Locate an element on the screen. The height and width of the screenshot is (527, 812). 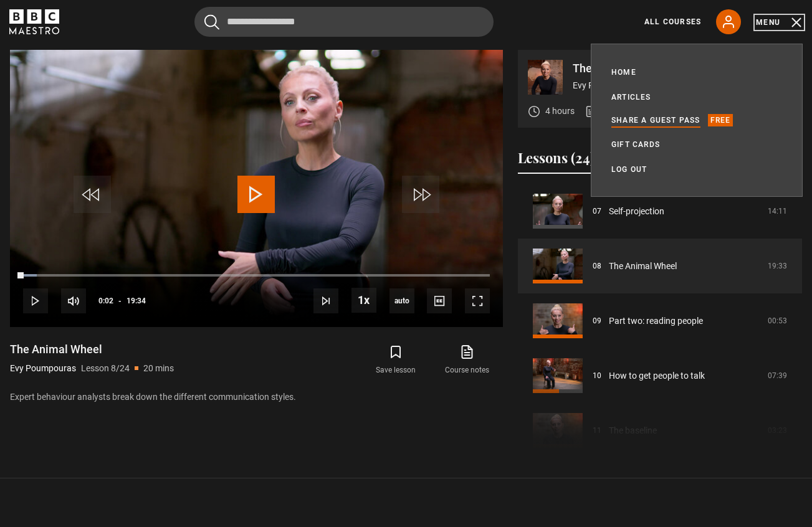
a: BBC Maestro is located at coordinates (34, 22).